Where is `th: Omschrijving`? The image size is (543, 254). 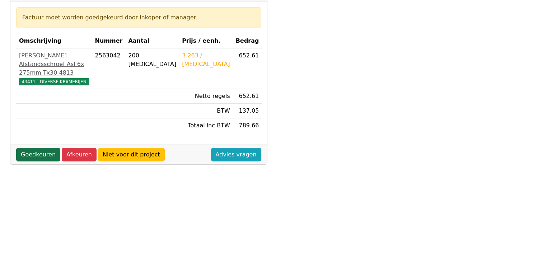
th: Omschrijving is located at coordinates (54, 41).